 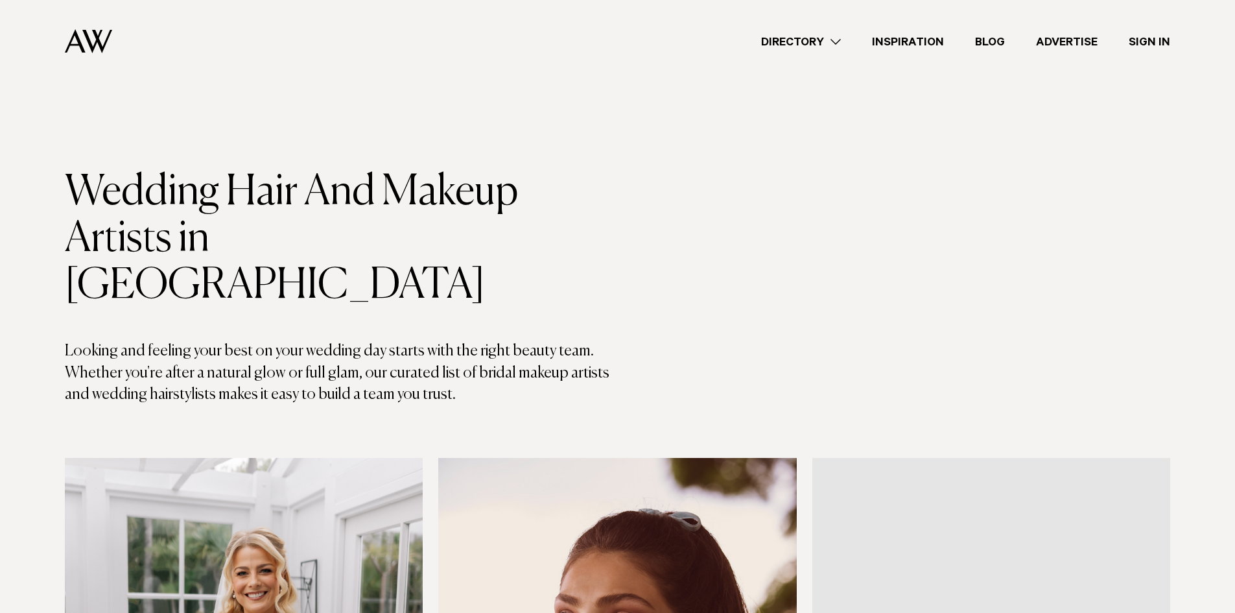 I want to click on a: Blog, so click(x=990, y=41).